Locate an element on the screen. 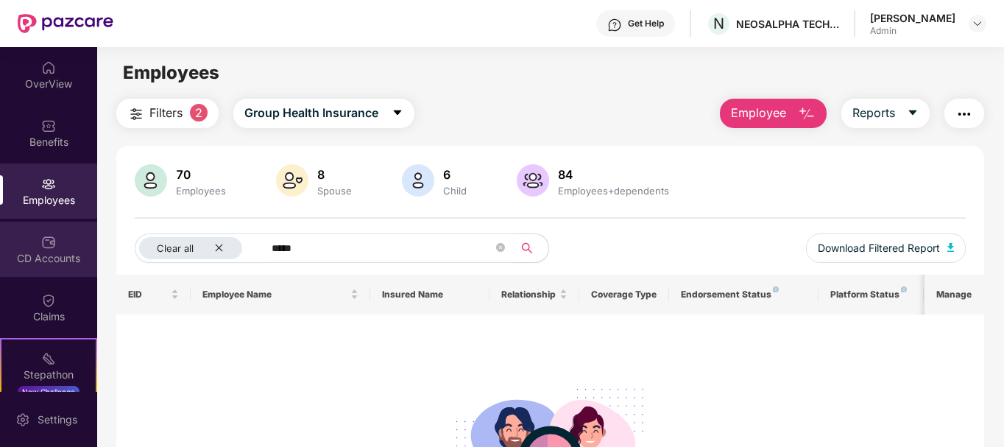 The width and height of the screenshot is (1004, 447). img: svg+xml;base64,PHN2ZyBpZD0iQ0RfQWNjb3VudHMiIGRhdGEtbmFtZT0iQ0QgQWNjb3VudHMiIHhtbG5zPSJodHRwOi8vd3... is located at coordinates (49, 242).